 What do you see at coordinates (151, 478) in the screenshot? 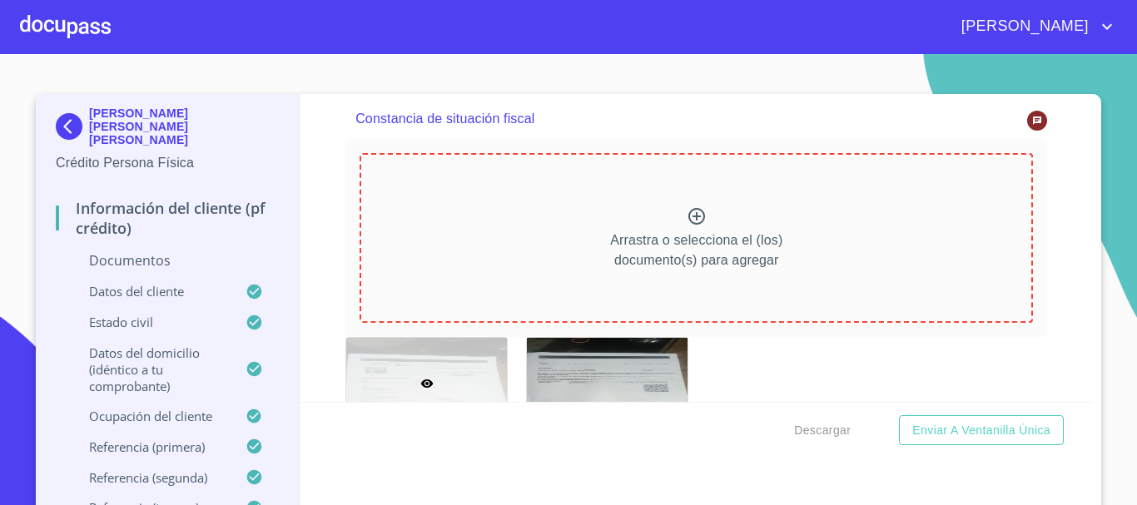
I see `p: Referencia (segunda)` at bounding box center [151, 478].